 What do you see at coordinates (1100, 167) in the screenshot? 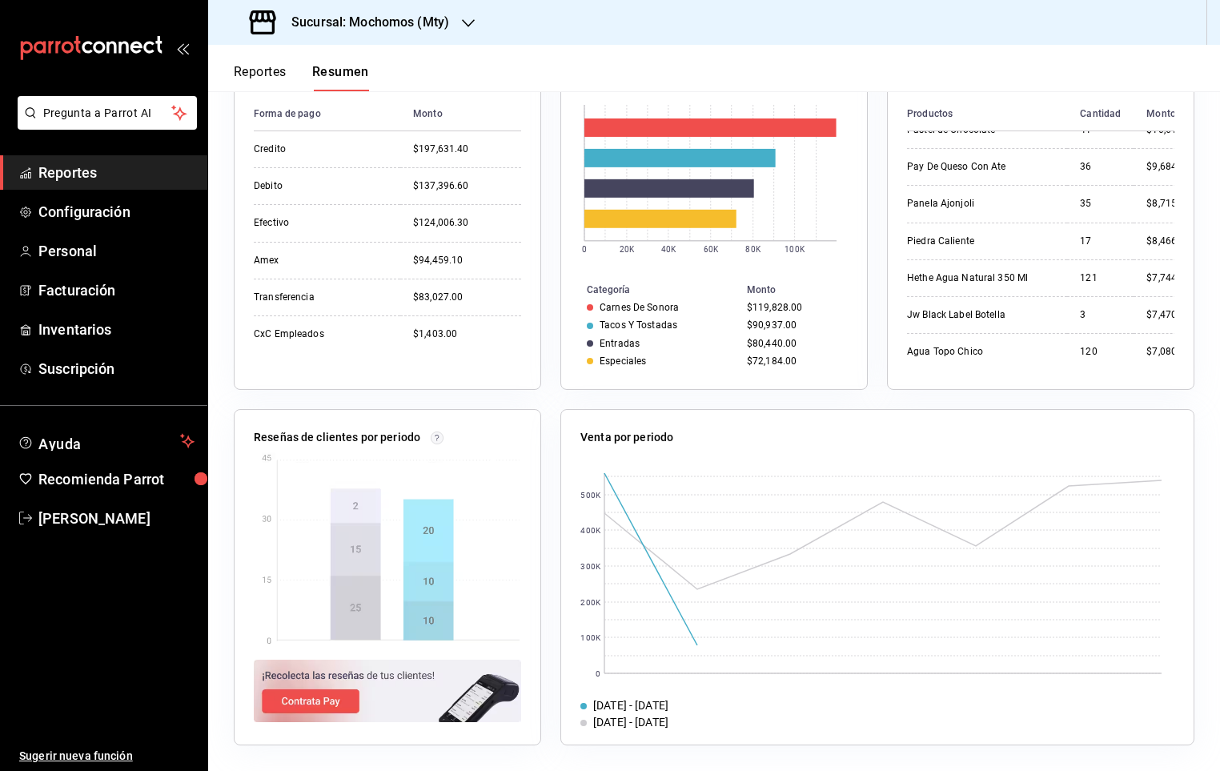
I see `div: 36` at bounding box center [1100, 167].